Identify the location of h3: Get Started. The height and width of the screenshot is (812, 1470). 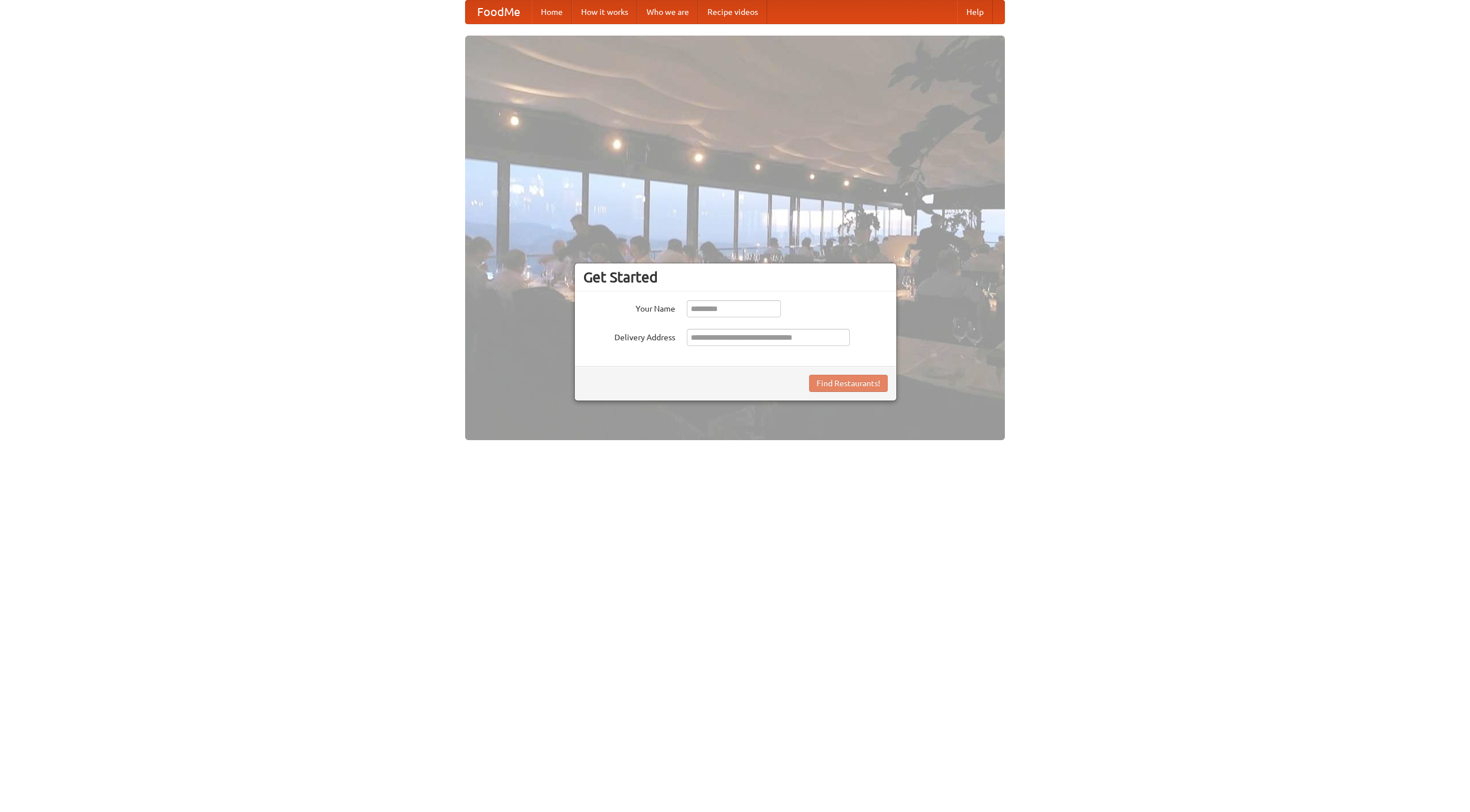
(735, 277).